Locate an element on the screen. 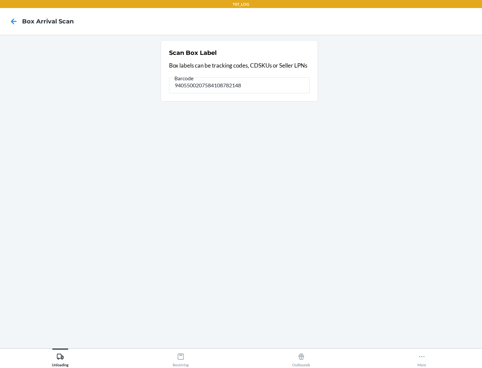 This screenshot has width=482, height=368. button: Receiving is located at coordinates (181, 358).